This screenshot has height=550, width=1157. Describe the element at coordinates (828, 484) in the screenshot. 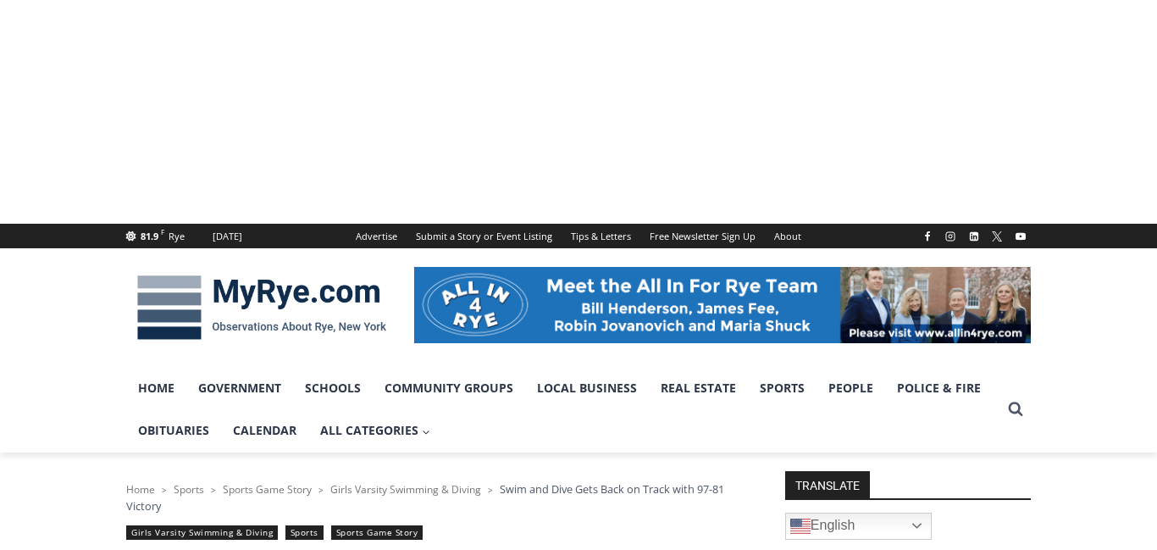

I see `strong: TRANSLATE` at that location.